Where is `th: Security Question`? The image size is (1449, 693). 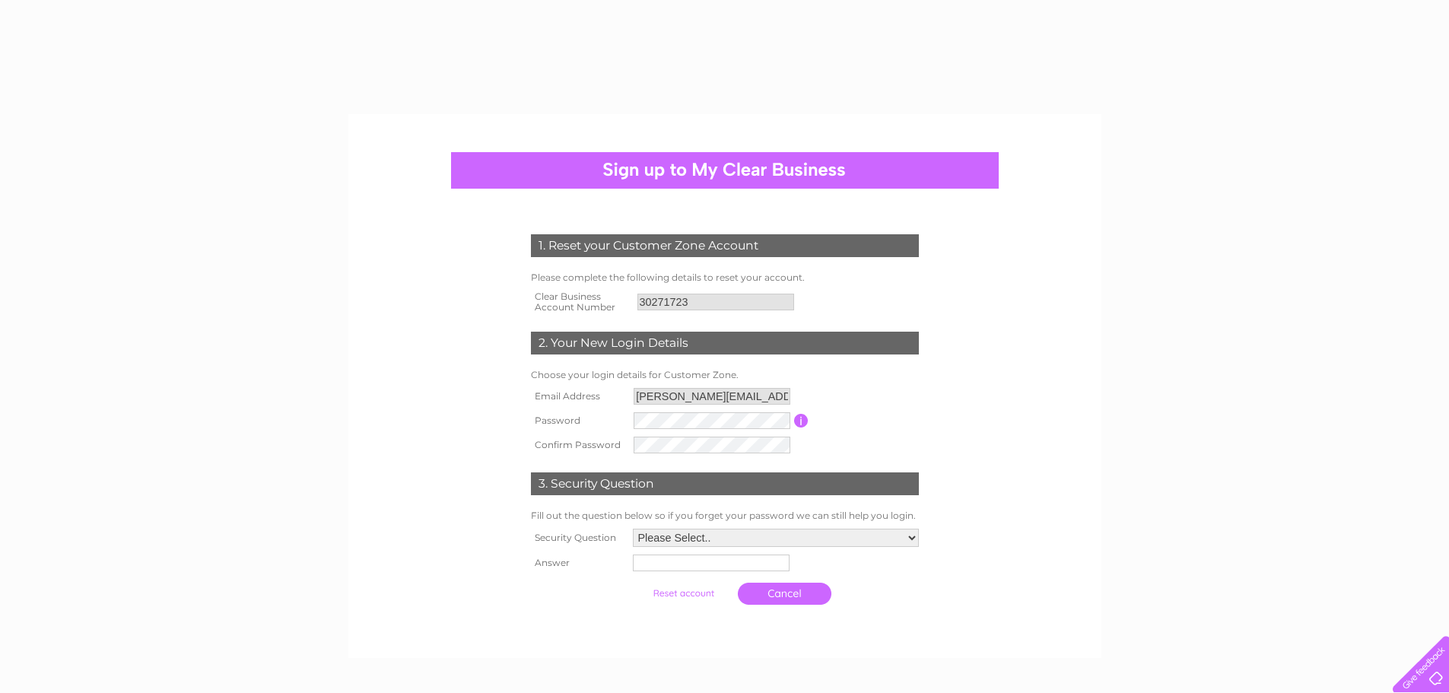 th: Security Question is located at coordinates (578, 538).